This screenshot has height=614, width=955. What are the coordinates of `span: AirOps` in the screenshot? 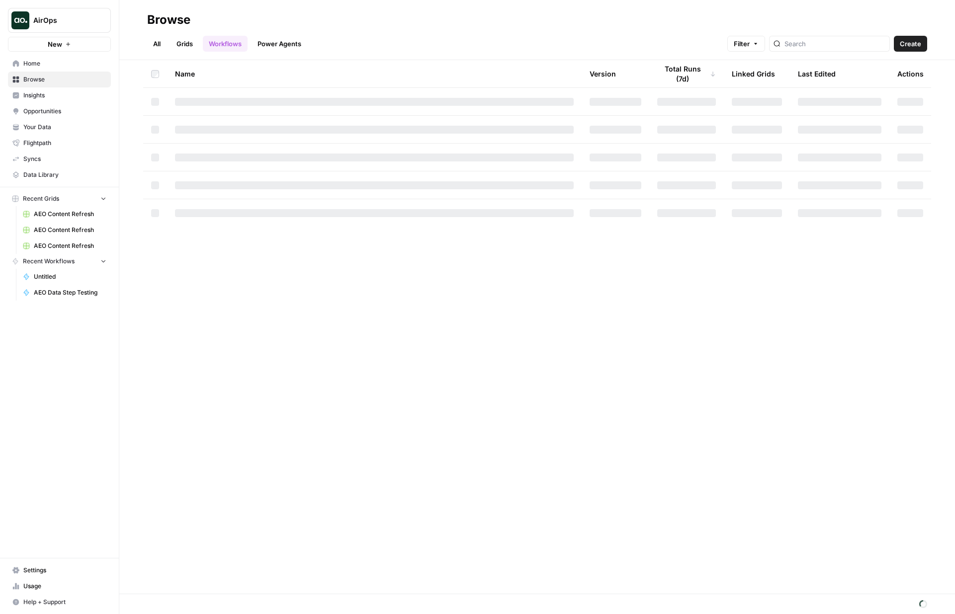 It's located at (63, 20).